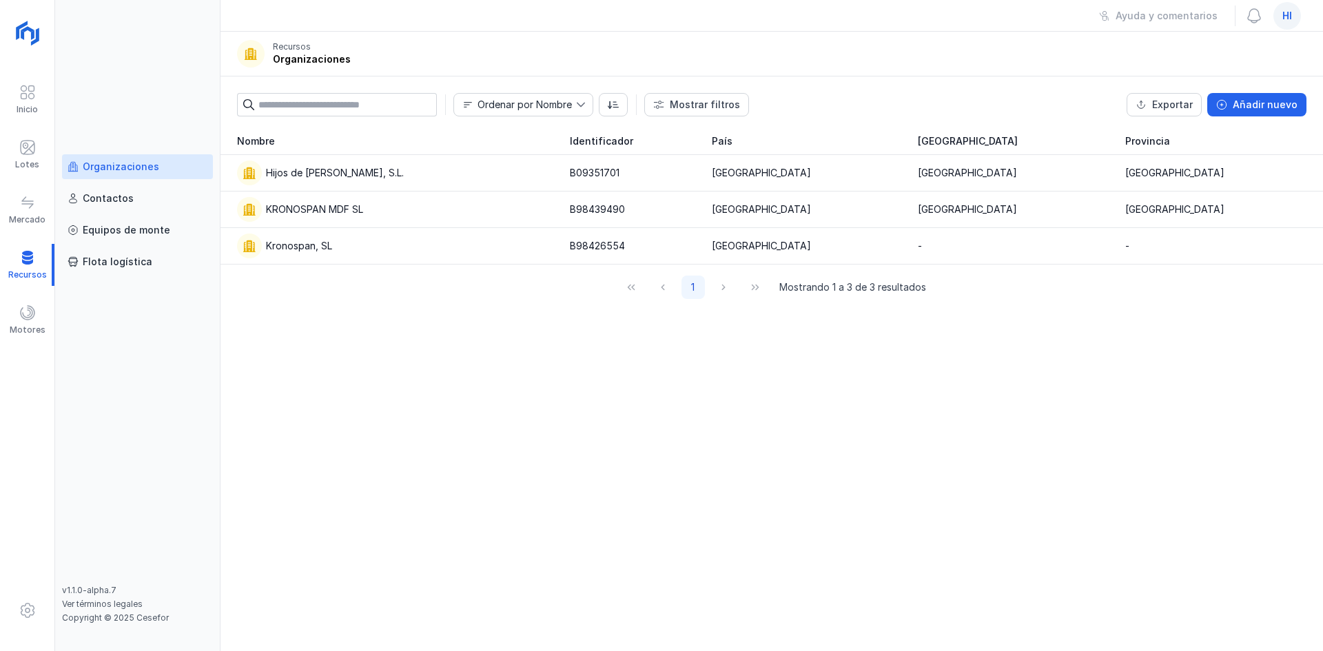 The height and width of the screenshot is (651, 1323). What do you see at coordinates (602, 141) in the screenshot?
I see `span: Identificador` at bounding box center [602, 141].